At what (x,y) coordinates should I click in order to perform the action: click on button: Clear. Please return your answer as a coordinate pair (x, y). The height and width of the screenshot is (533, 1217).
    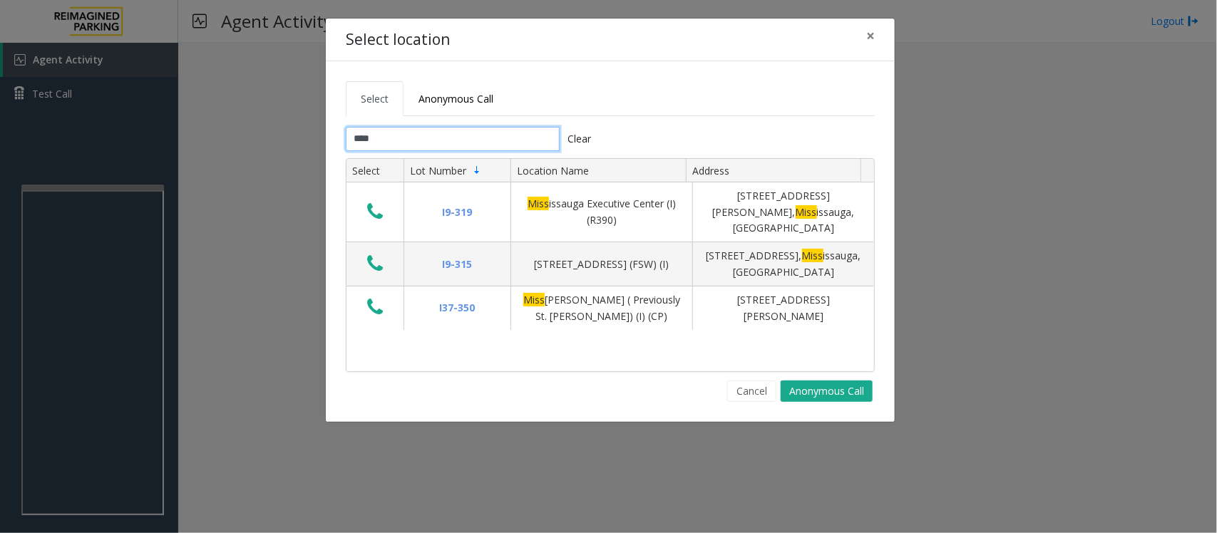
    Looking at the image, I should click on (579, 139).